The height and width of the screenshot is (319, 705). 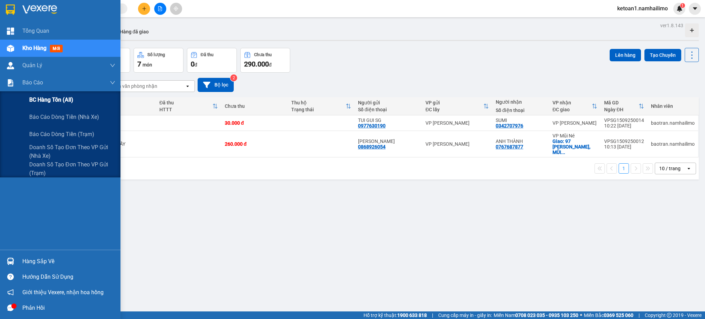 I want to click on div: Chọn văn phòng nhận, so click(x=134, y=86).